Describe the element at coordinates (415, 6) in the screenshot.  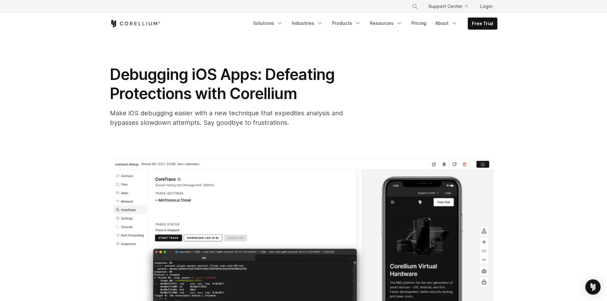
I see `button: Search` at that location.